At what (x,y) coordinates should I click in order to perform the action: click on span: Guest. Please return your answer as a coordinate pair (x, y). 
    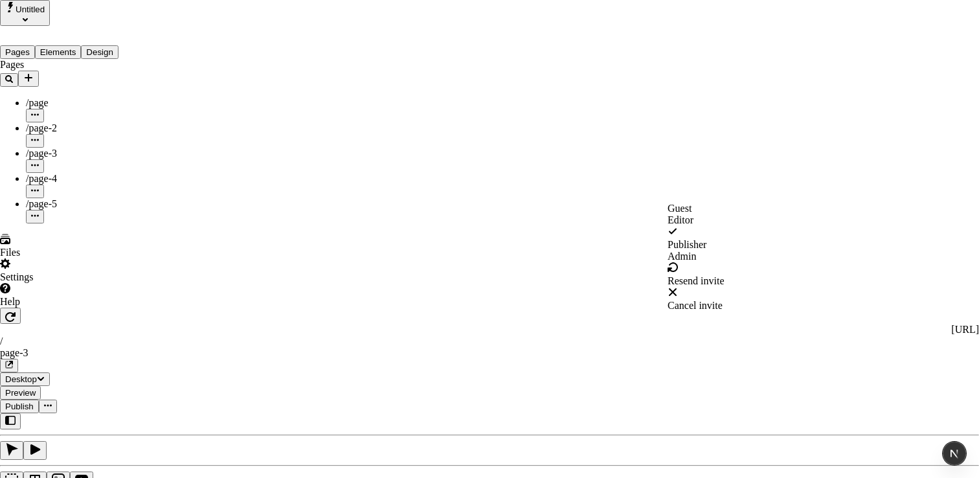
    Looking at the image, I should click on (679, 208).